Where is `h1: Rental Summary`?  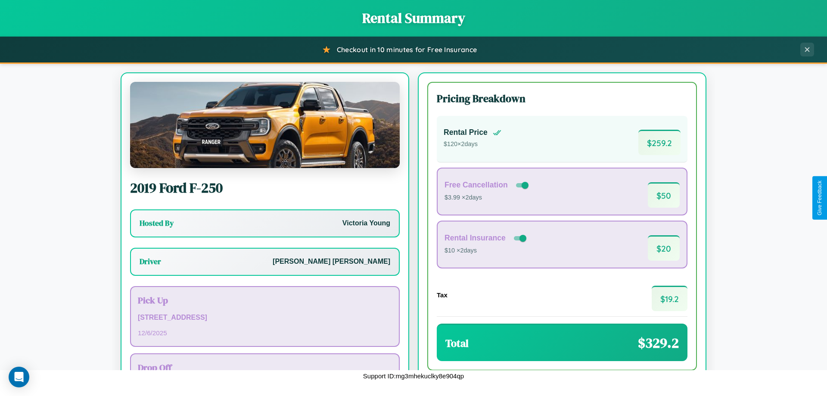
h1: Rental Summary is located at coordinates (414, 18).